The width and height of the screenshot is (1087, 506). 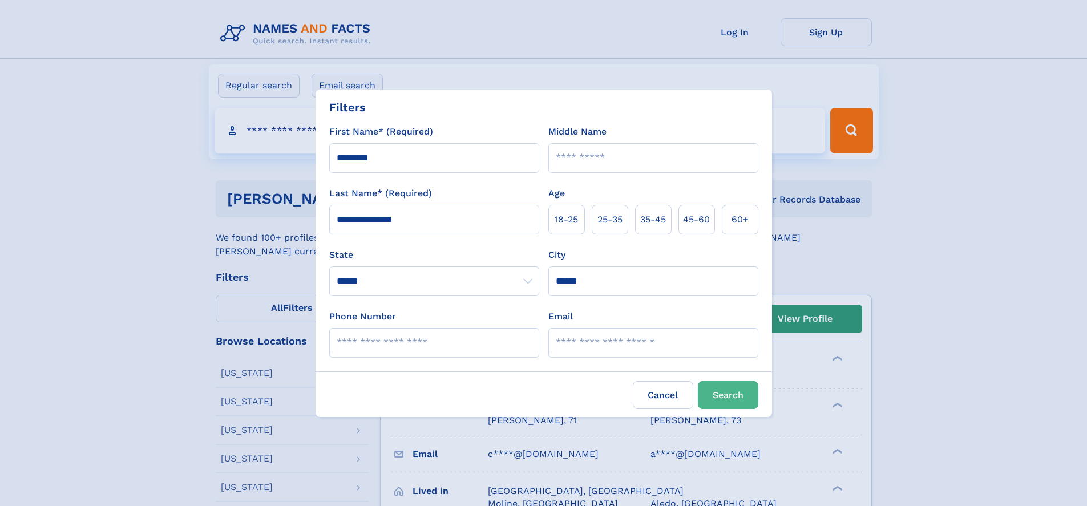 I want to click on label: Phone Number, so click(x=362, y=317).